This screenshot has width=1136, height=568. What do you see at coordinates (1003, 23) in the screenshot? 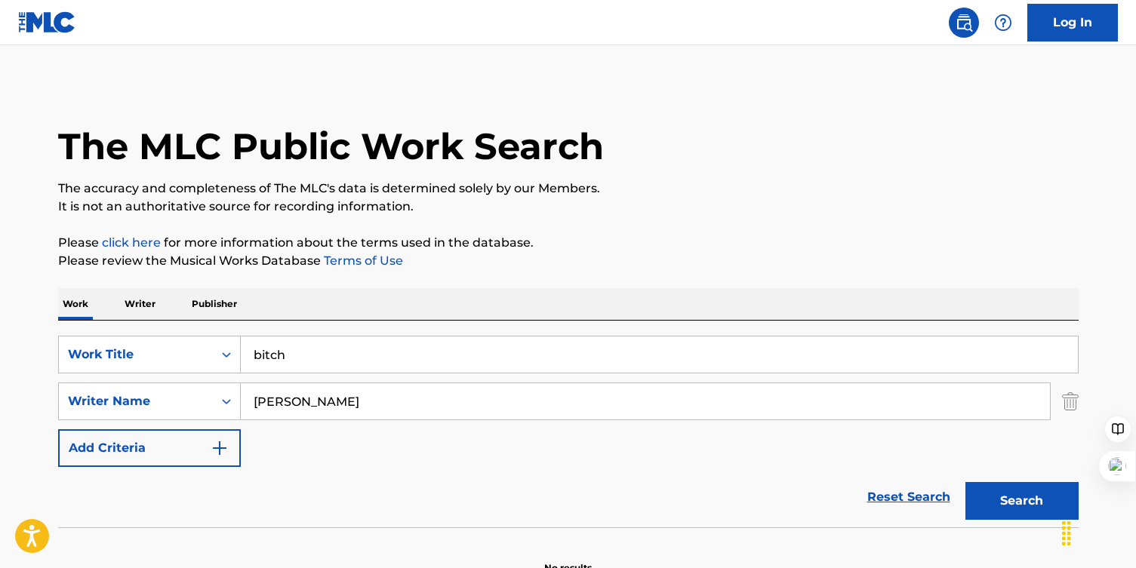
I see `img: help` at bounding box center [1003, 23].